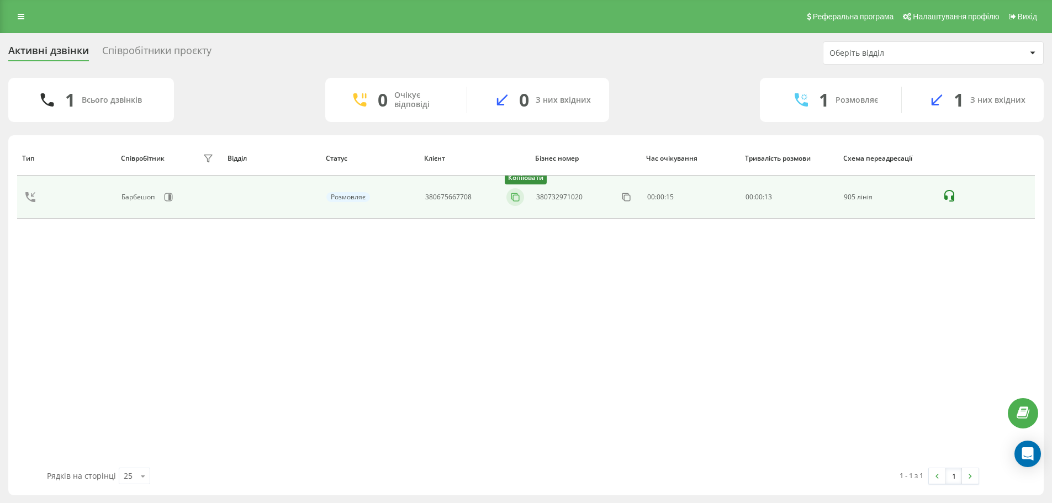  Describe the element at coordinates (81, 475) in the screenshot. I see `span: Рядків на сторінці` at that location.